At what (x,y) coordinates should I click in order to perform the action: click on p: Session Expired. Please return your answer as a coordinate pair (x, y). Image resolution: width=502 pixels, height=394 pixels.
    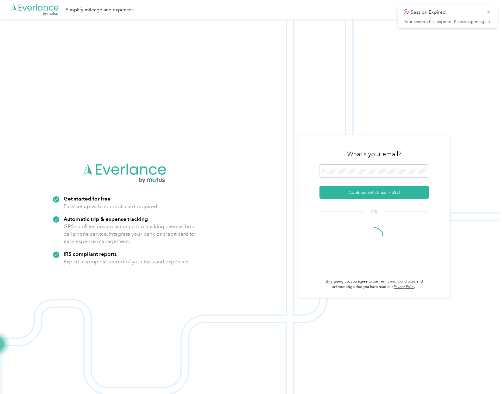
    Looking at the image, I should click on (446, 12).